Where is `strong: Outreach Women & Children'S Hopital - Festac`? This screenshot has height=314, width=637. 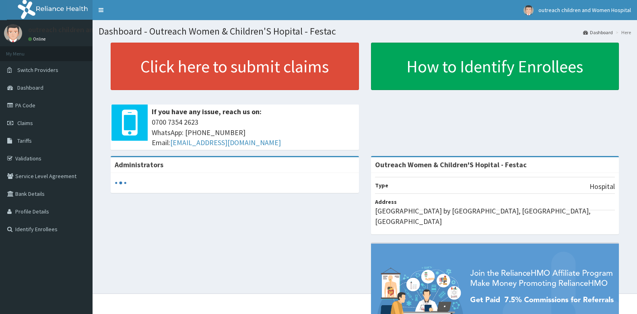
strong: Outreach Women & Children'S Hopital - Festac is located at coordinates (451, 165).